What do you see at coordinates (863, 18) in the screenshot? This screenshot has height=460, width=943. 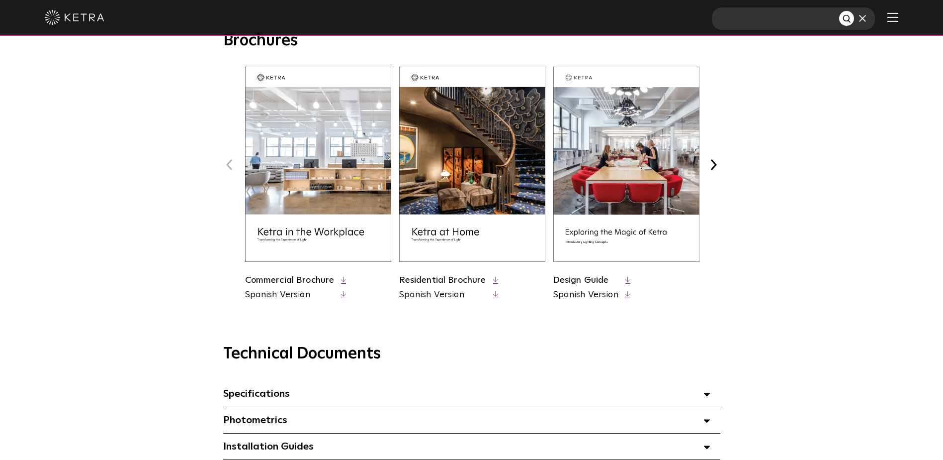 I see `img: close search form` at bounding box center [863, 18].